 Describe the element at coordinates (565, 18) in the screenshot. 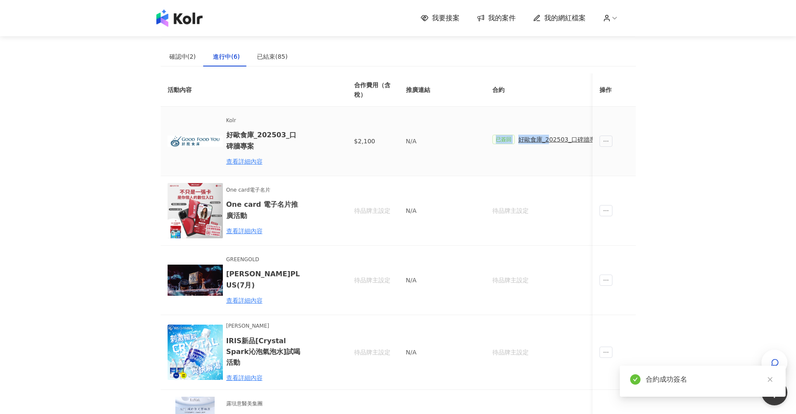

I see `span: 我的網紅檔案` at that location.